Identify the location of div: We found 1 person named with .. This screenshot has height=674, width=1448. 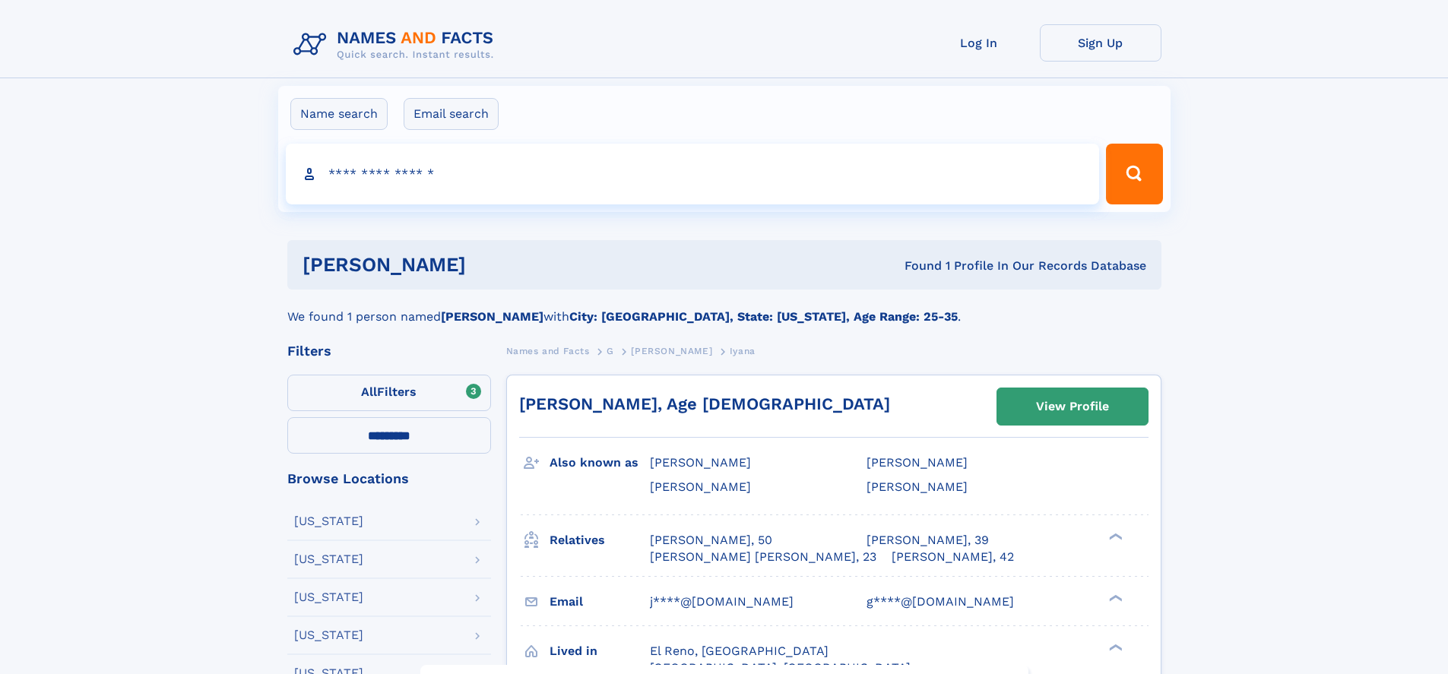
(724, 308).